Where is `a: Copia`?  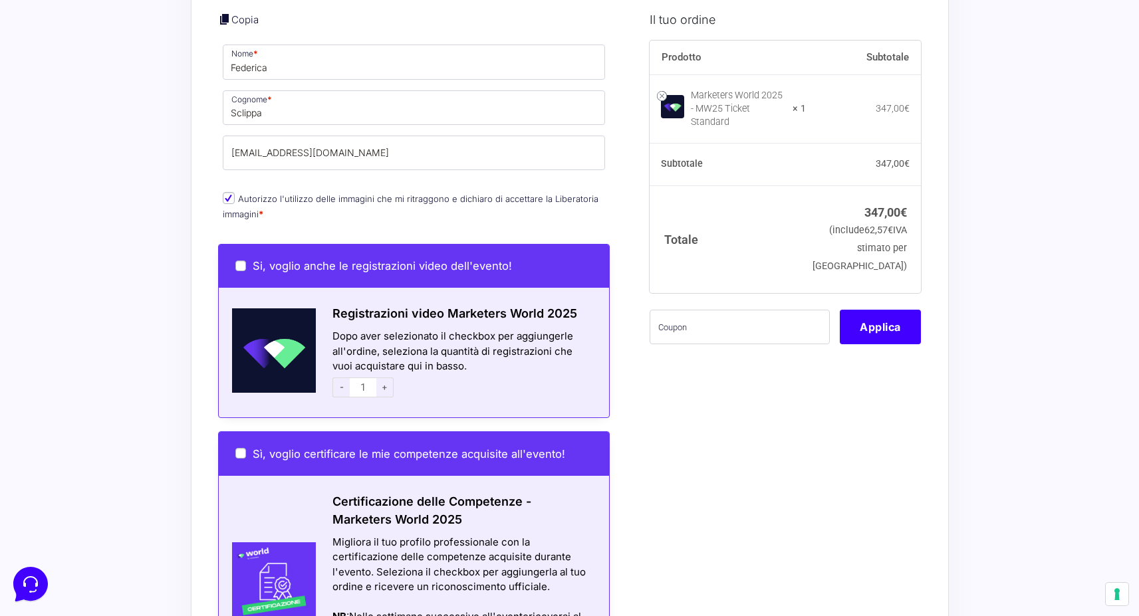
a: Copia is located at coordinates (245, 19).